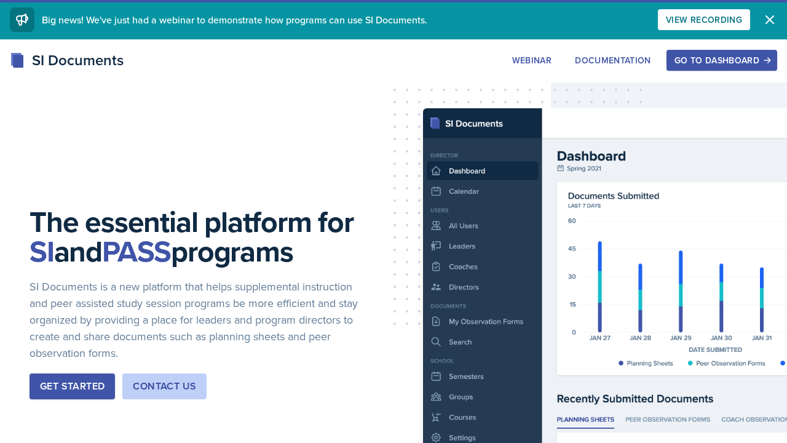 The width and height of the screenshot is (787, 443). What do you see at coordinates (704, 20) in the screenshot?
I see `button: View Recording` at bounding box center [704, 20].